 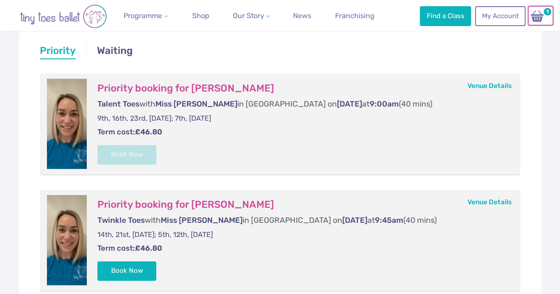 I want to click on a: Waiting, so click(x=115, y=52).